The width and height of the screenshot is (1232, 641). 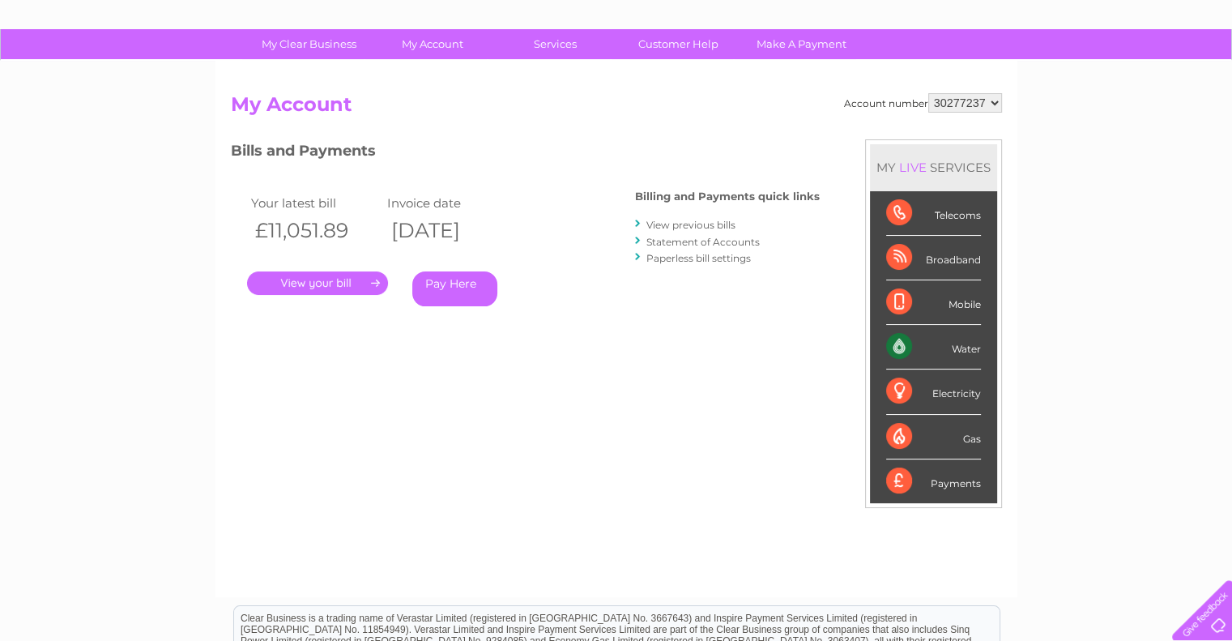 What do you see at coordinates (691, 224) in the screenshot?
I see `a: View previous bills` at bounding box center [691, 224].